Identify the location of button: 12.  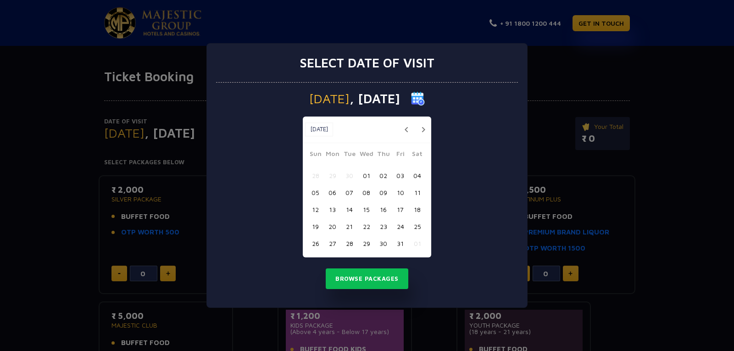
(315, 209).